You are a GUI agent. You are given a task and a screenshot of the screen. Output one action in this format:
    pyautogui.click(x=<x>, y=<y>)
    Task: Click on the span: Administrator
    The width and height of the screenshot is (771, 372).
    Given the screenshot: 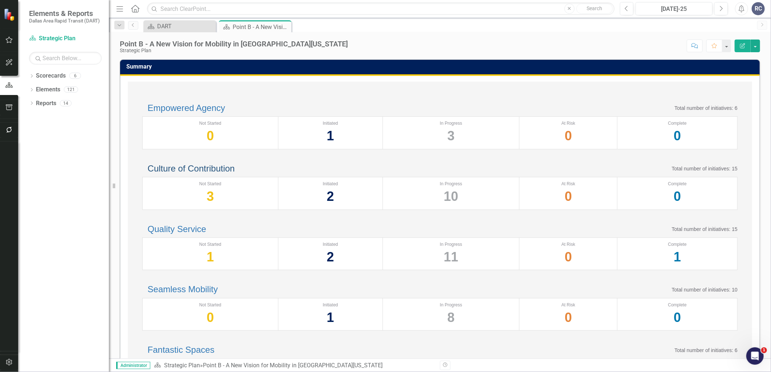 What is the action you would take?
    pyautogui.click(x=133, y=366)
    